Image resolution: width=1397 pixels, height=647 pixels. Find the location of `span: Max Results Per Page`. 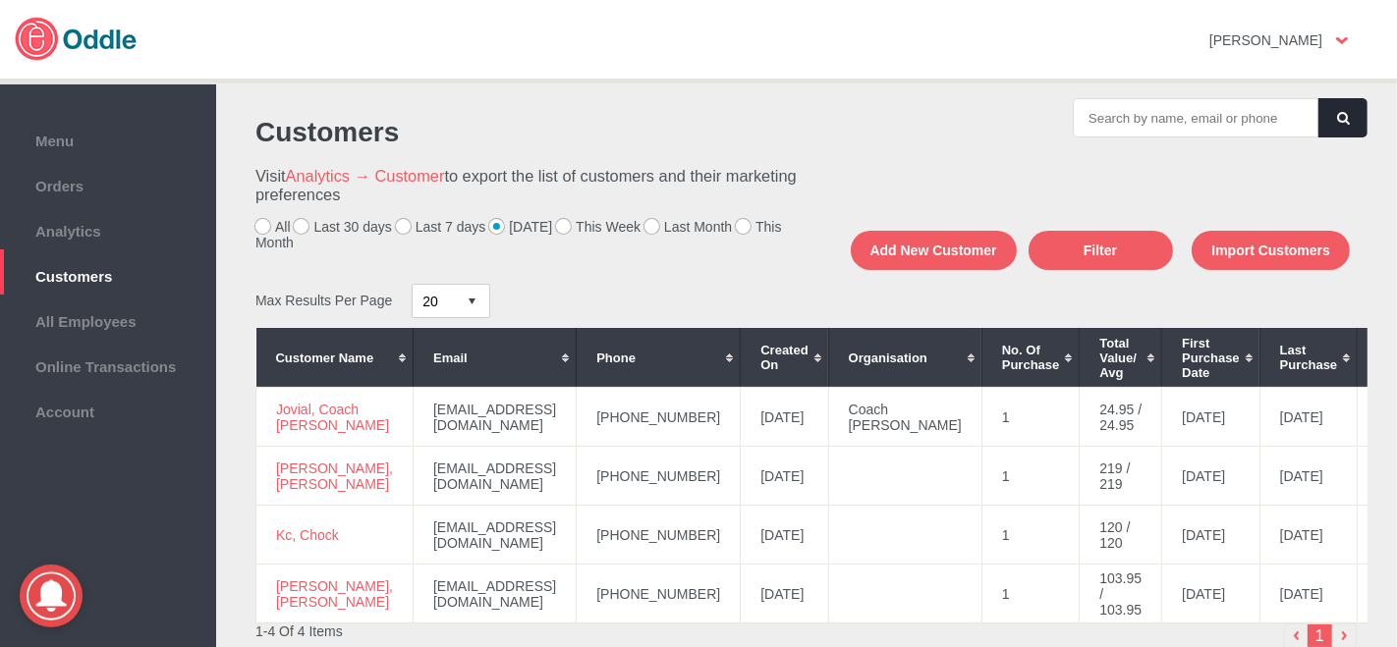

span: Max Results Per Page is located at coordinates (323, 302).